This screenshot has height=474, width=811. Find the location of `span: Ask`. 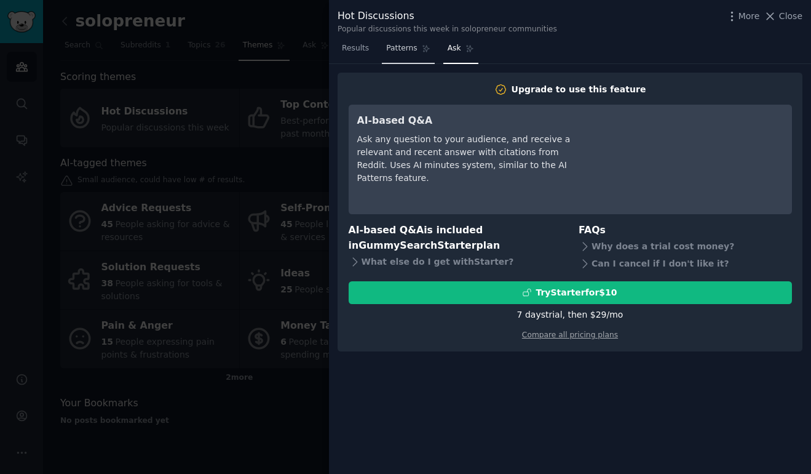

span: Ask is located at coordinates (455, 49).